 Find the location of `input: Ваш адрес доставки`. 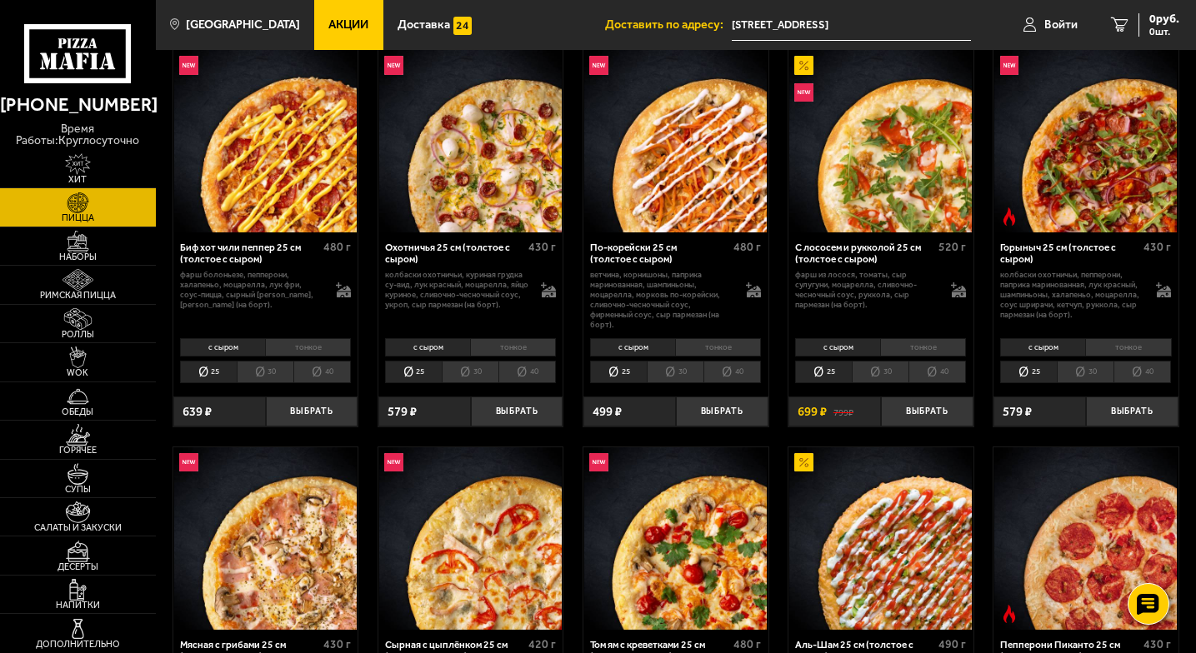

input: Ваш адрес доставки is located at coordinates (851, 25).